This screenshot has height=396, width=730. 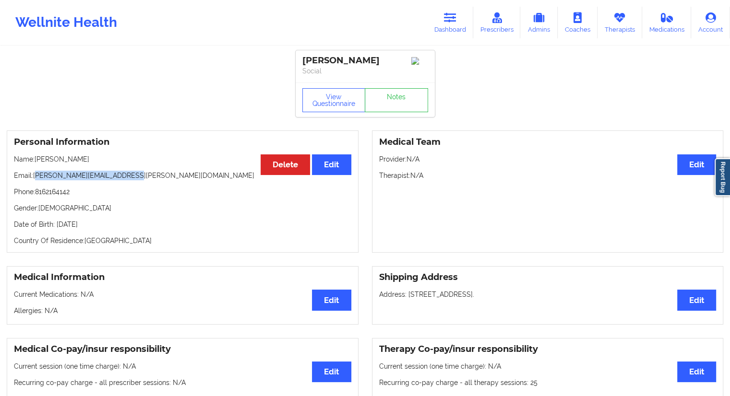 I want to click on button: Delete, so click(x=285, y=165).